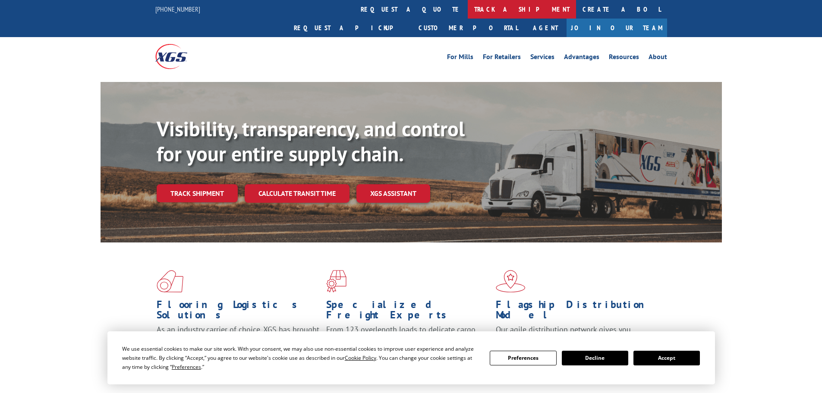 Image resolution: width=822 pixels, height=393 pixels. I want to click on img: xgs-icon-total-supply-chain-intelligence-red, so click(170, 281).